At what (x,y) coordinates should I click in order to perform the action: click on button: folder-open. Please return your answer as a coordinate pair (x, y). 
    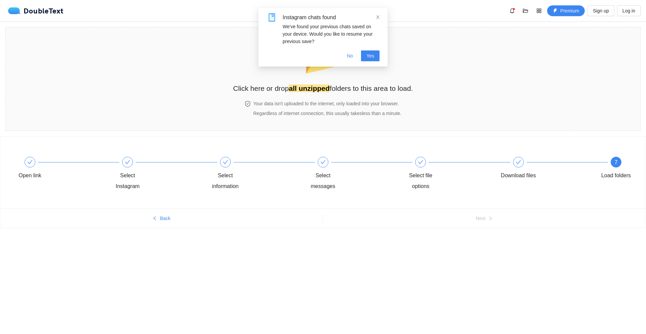
    Looking at the image, I should click on (525, 11).